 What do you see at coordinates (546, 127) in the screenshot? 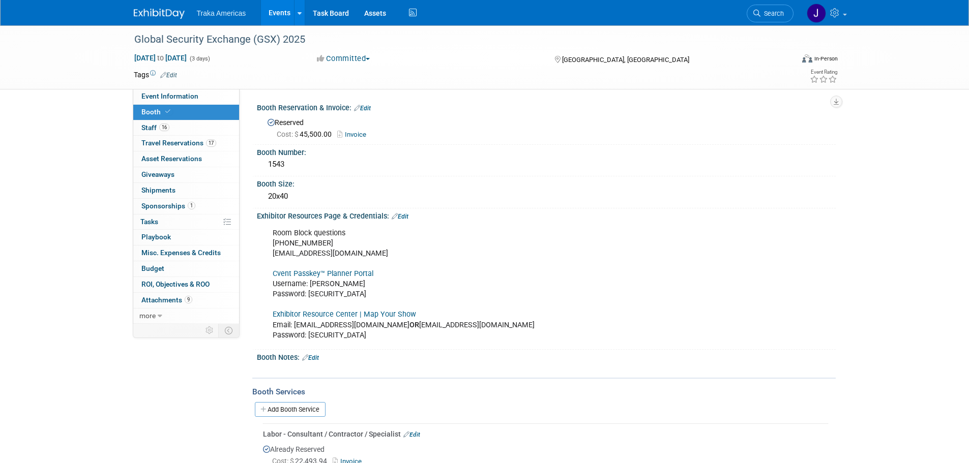
I see `div: Reserved` at bounding box center [546, 127].